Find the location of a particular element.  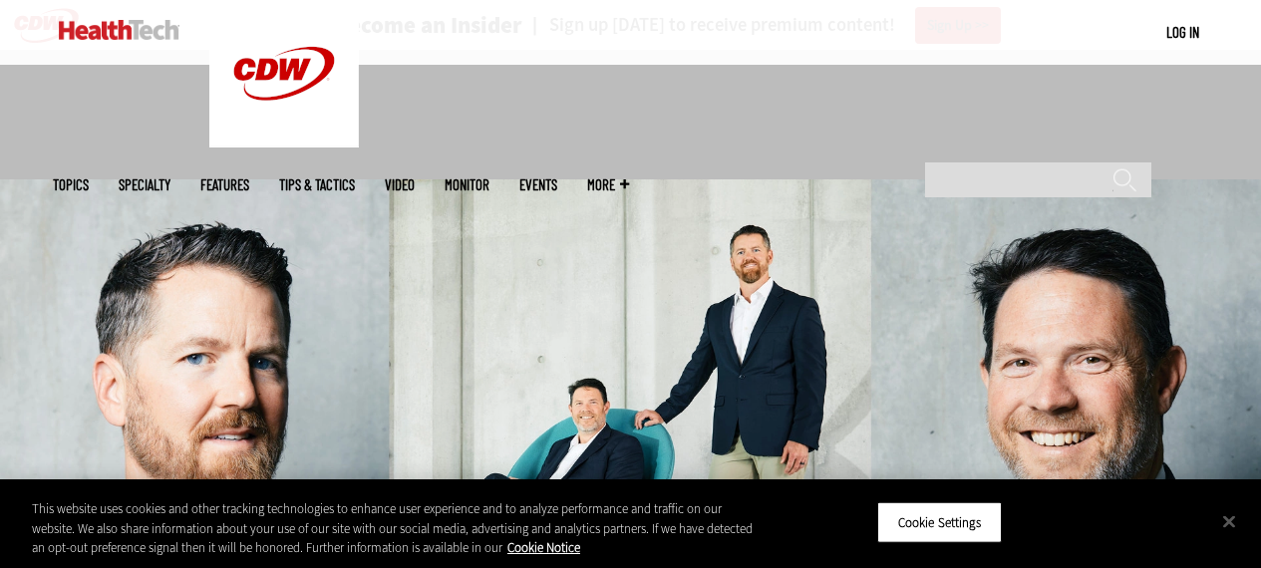

div: User menu is located at coordinates (1182, 32).